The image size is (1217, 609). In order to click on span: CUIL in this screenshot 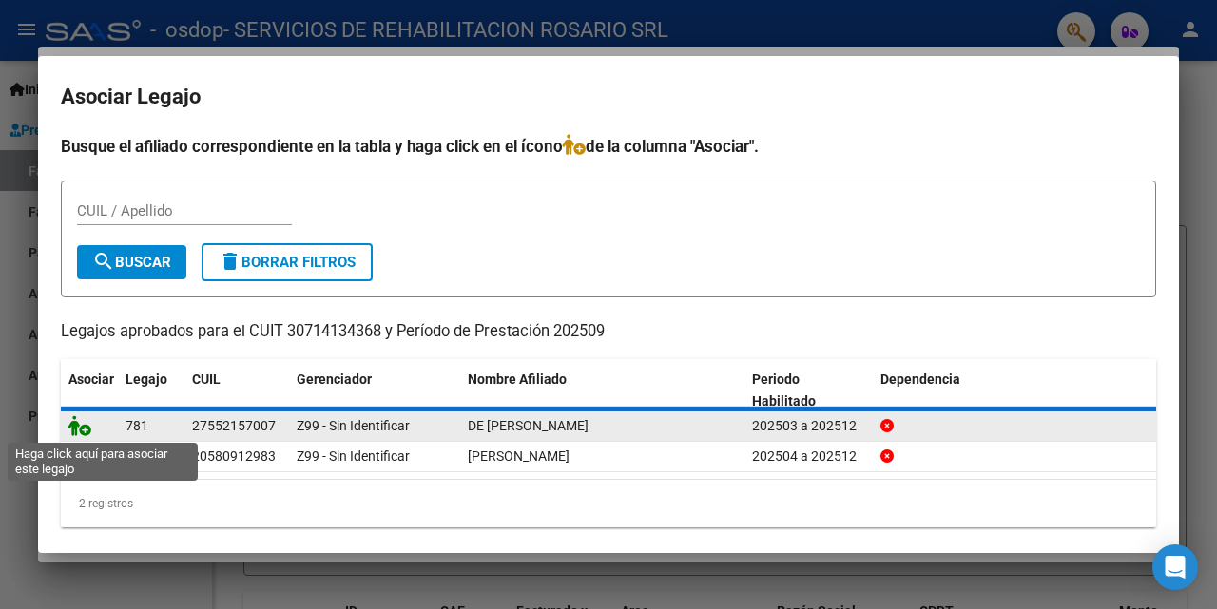, I will do `click(206, 379)`.